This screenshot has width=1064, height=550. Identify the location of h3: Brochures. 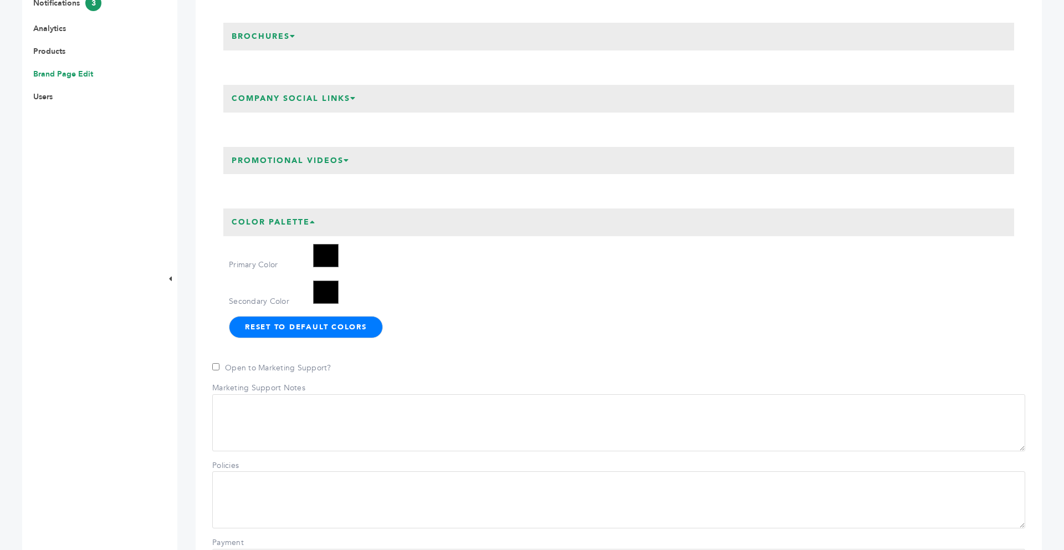
(264, 37).